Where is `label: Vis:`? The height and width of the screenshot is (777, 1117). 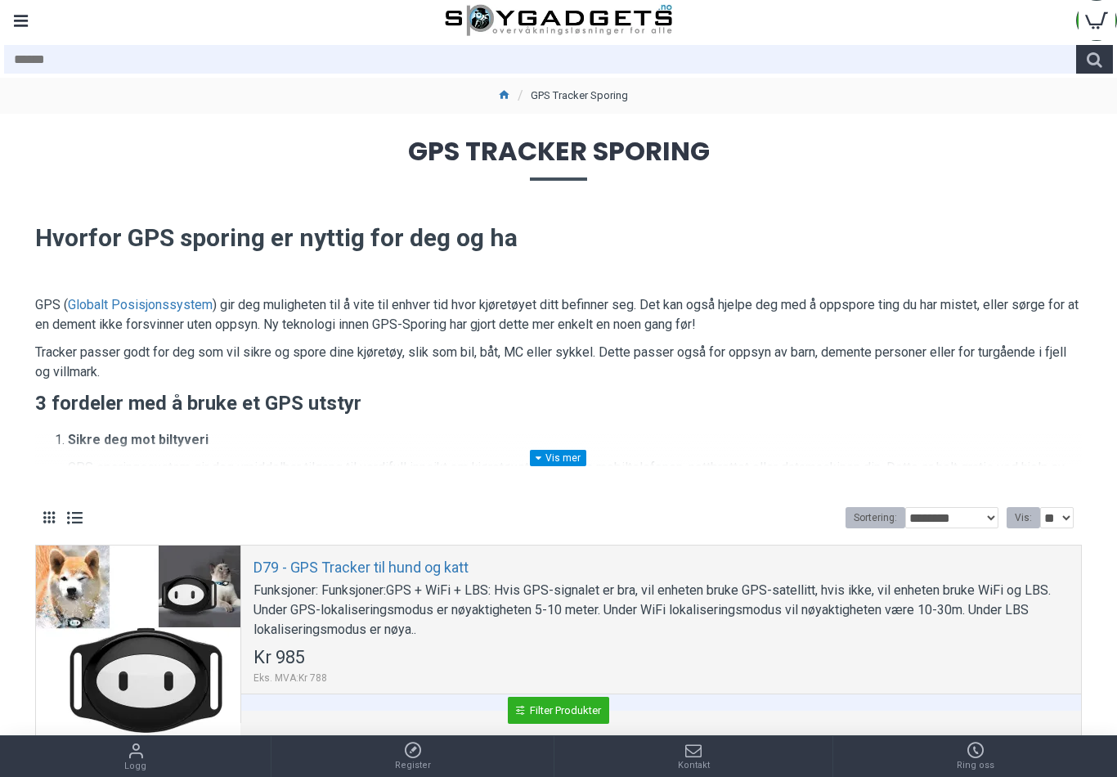 label: Vis: is located at coordinates (1023, 518).